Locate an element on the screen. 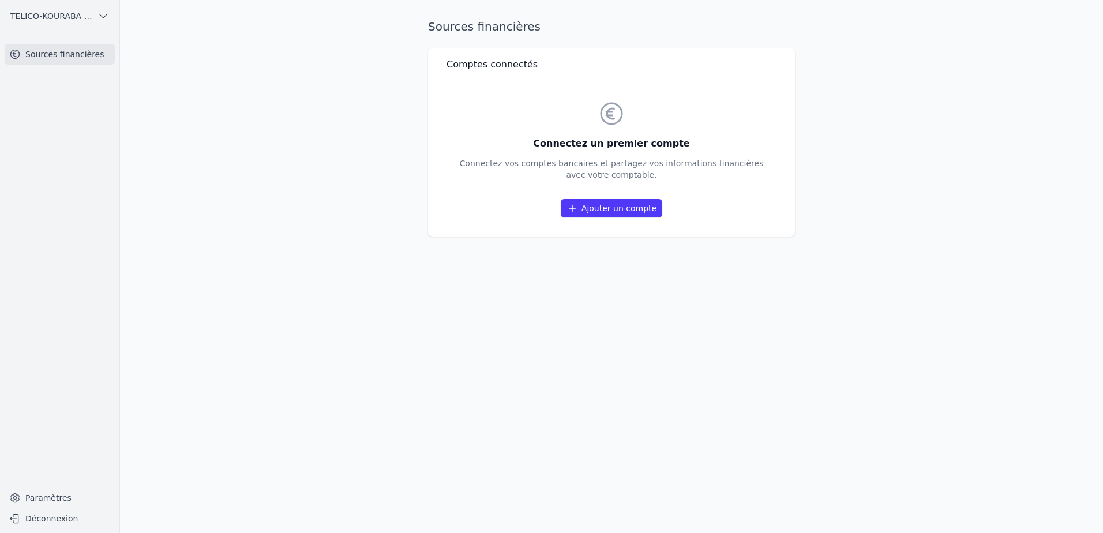 The height and width of the screenshot is (533, 1103). button: Déconnexion is located at coordinates (59, 519).